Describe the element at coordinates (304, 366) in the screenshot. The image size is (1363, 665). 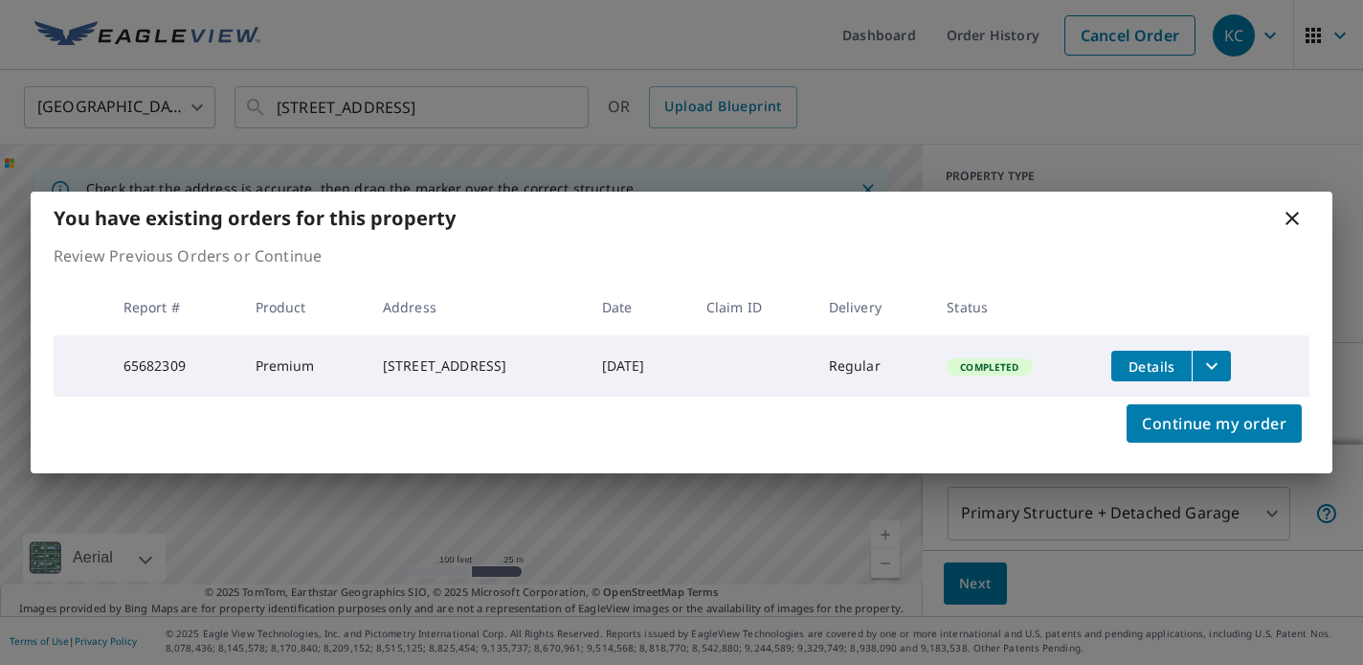
I see `td: Premium` at that location.